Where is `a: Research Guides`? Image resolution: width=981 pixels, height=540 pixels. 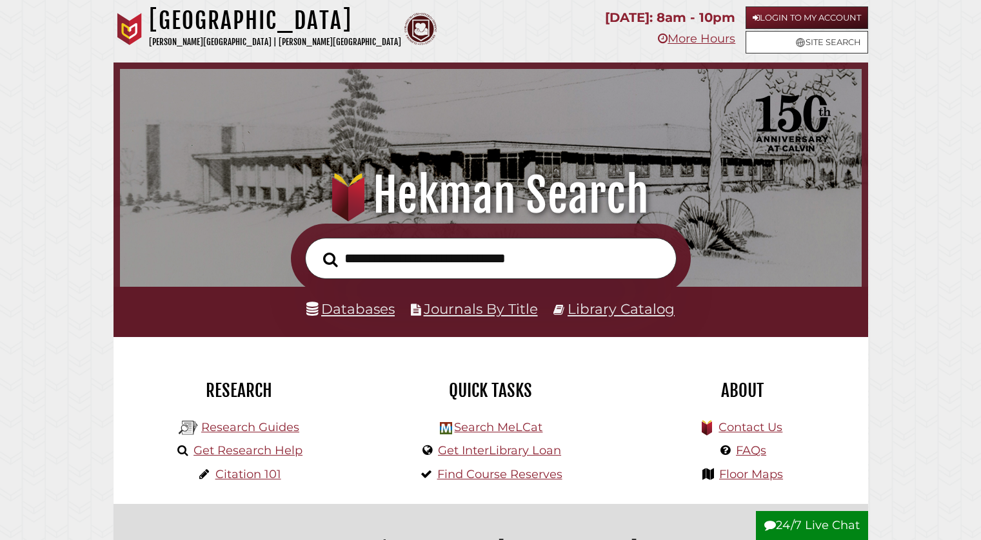
a: Research Guides is located at coordinates (250, 427).